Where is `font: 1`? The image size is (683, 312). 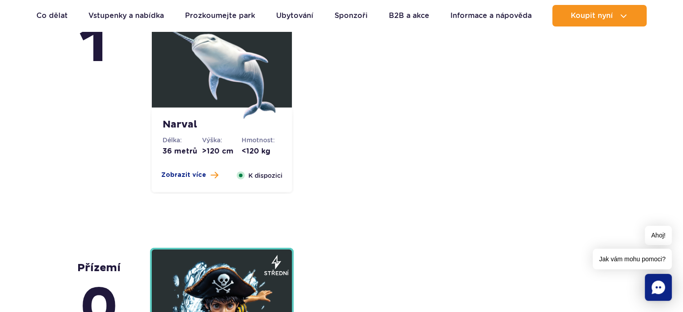
font: 1 is located at coordinates (93, 45).